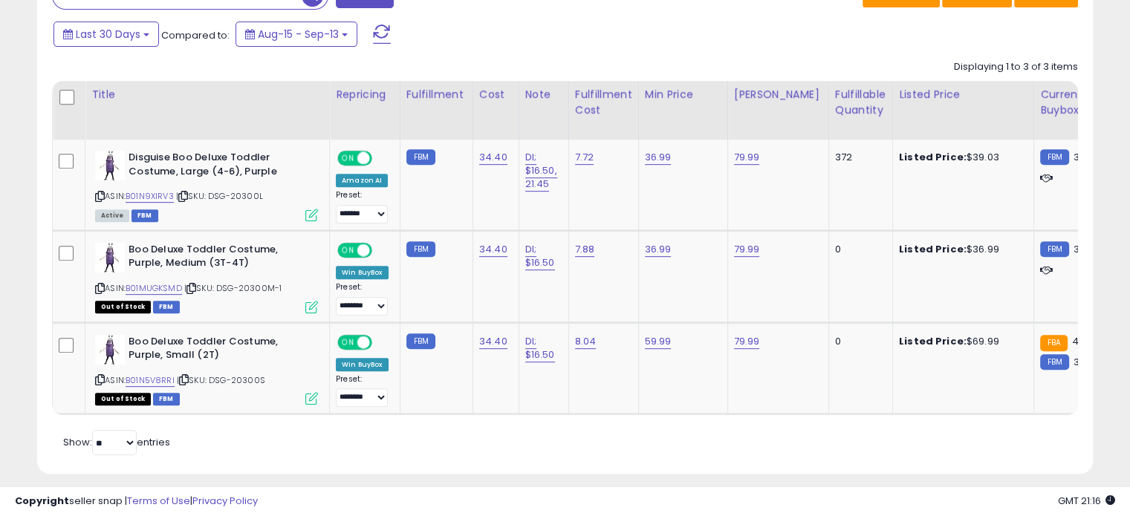  I want to click on span: 40, so click(1077, 341).